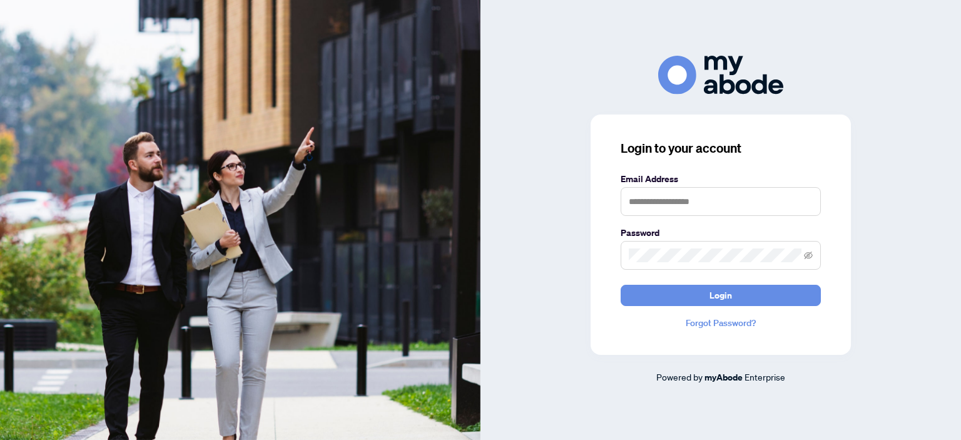  Describe the element at coordinates (721, 295) in the screenshot. I see `button: Login` at that location.